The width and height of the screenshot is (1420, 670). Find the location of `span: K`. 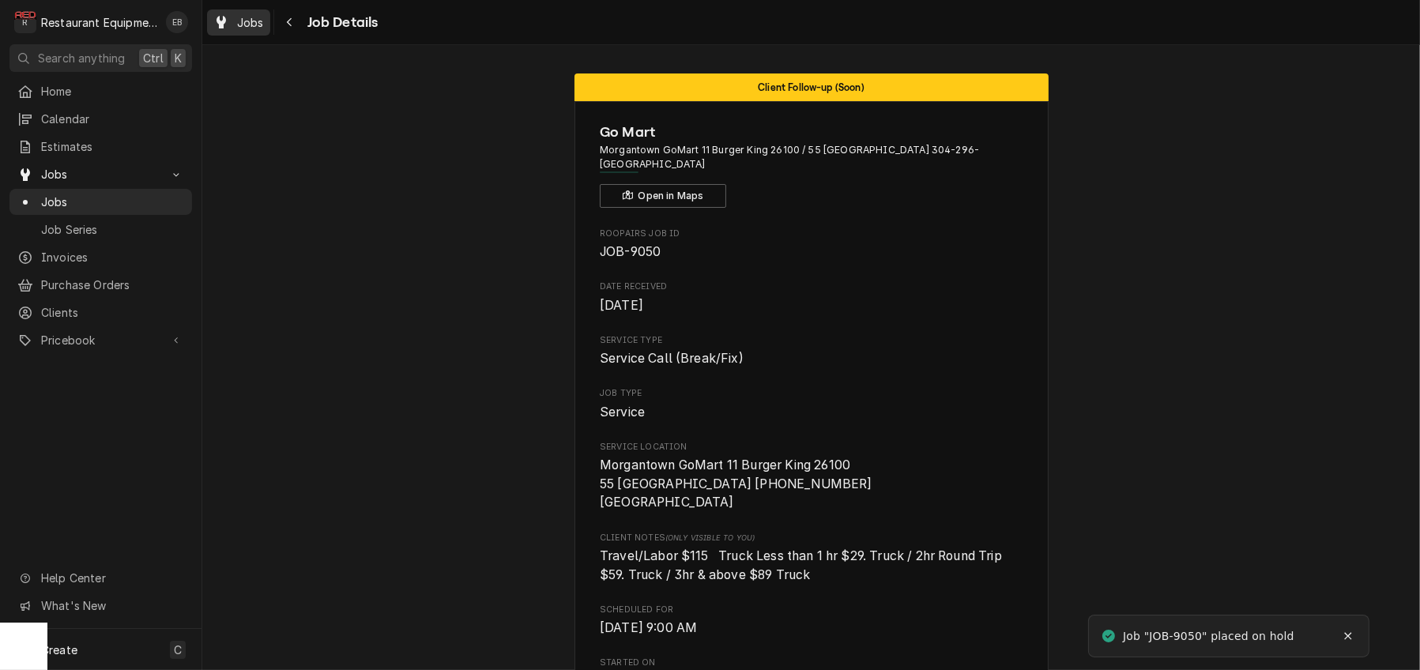

span: K is located at coordinates (178, 58).